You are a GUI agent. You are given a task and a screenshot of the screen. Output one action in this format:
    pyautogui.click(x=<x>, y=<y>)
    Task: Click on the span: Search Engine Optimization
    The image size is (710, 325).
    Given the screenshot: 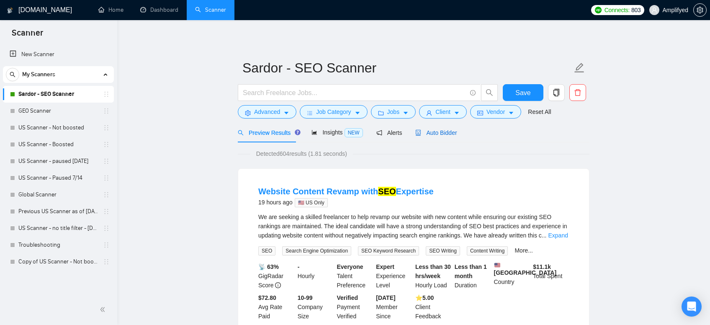 What is the action you would take?
    pyautogui.click(x=317, y=251)
    